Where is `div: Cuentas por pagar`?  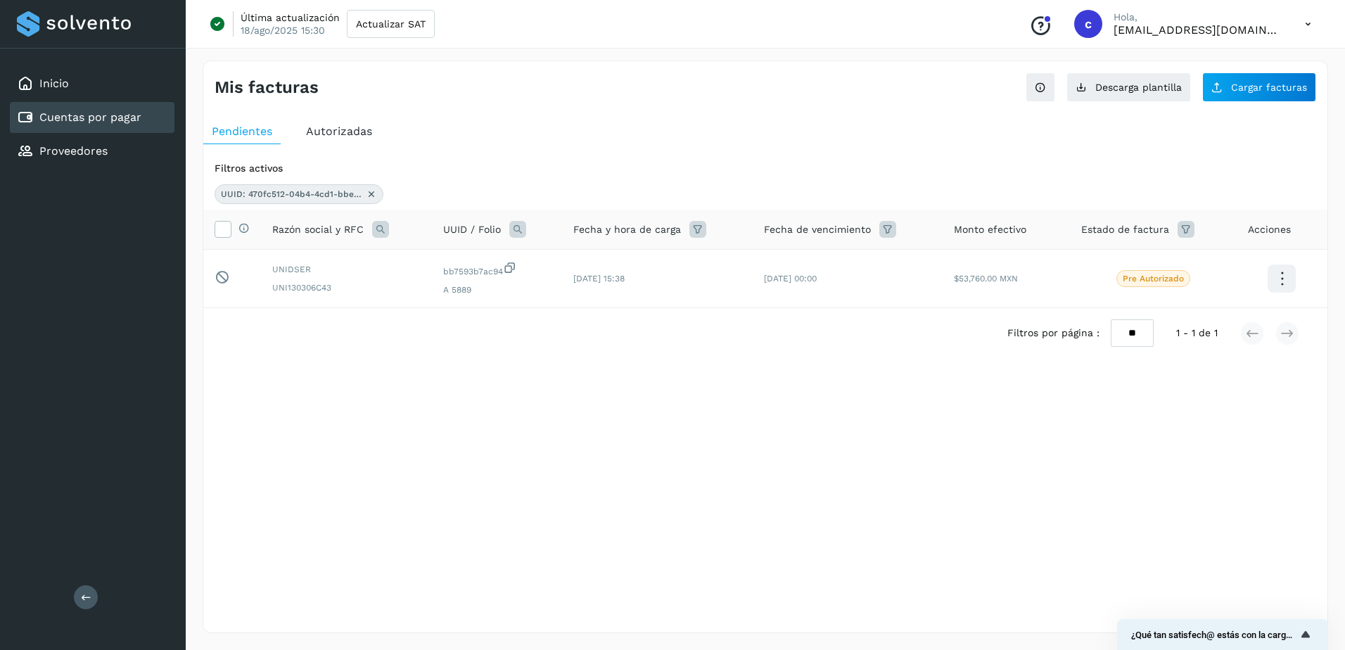
div: Cuentas por pagar is located at coordinates (92, 117).